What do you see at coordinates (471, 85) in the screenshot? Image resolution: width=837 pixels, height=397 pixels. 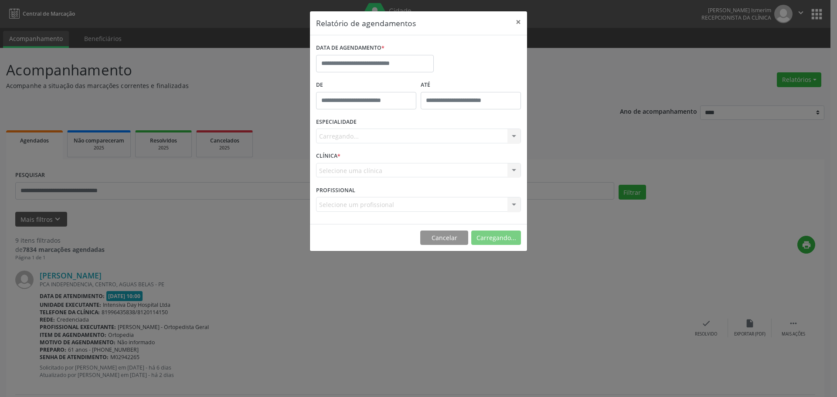 I see `label: ATÉ` at bounding box center [471, 85].